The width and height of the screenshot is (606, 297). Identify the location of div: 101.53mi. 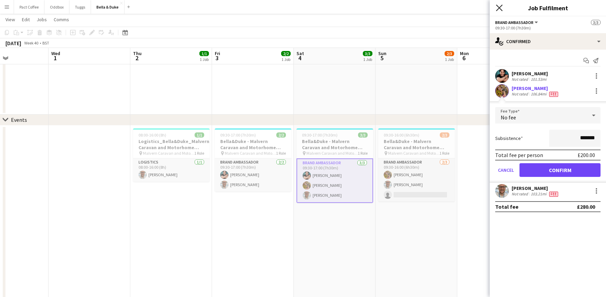
(539, 79).